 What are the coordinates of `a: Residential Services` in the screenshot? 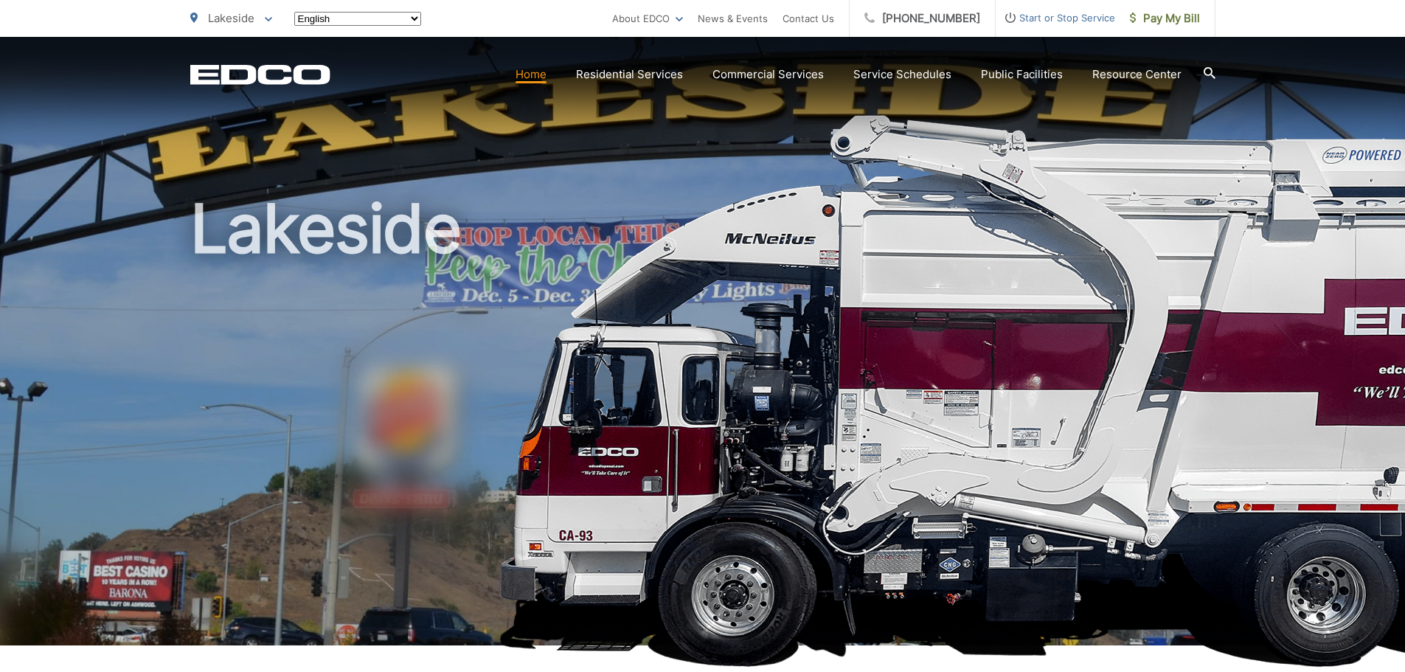 It's located at (629, 74).